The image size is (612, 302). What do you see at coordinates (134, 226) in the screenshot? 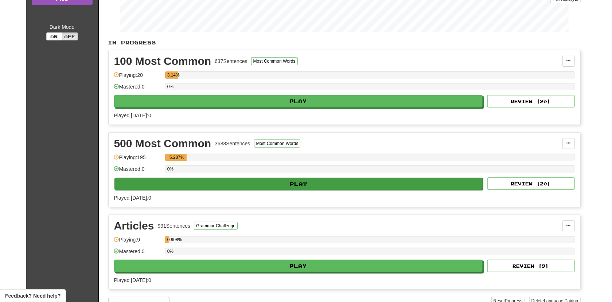
I see `div: Articles` at bounding box center [134, 226].